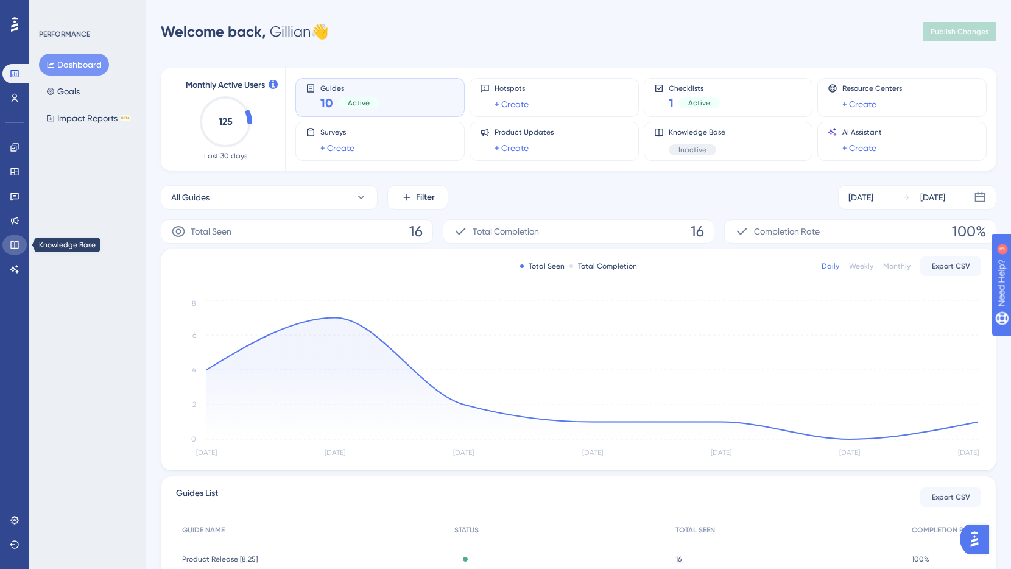 The width and height of the screenshot is (1011, 569). I want to click on span: Knowledge Base, so click(697, 132).